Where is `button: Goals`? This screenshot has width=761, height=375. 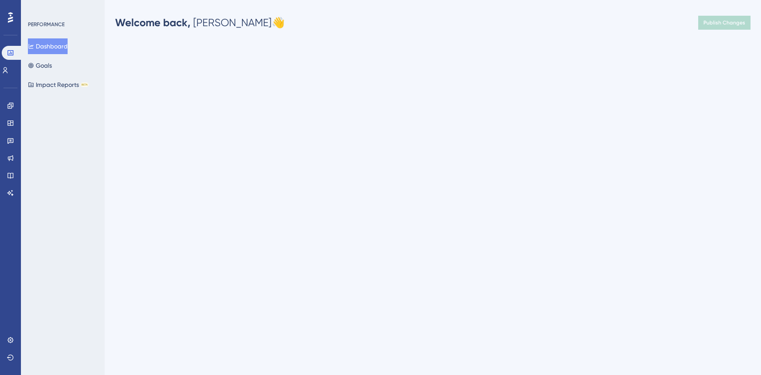
button: Goals is located at coordinates (40, 65).